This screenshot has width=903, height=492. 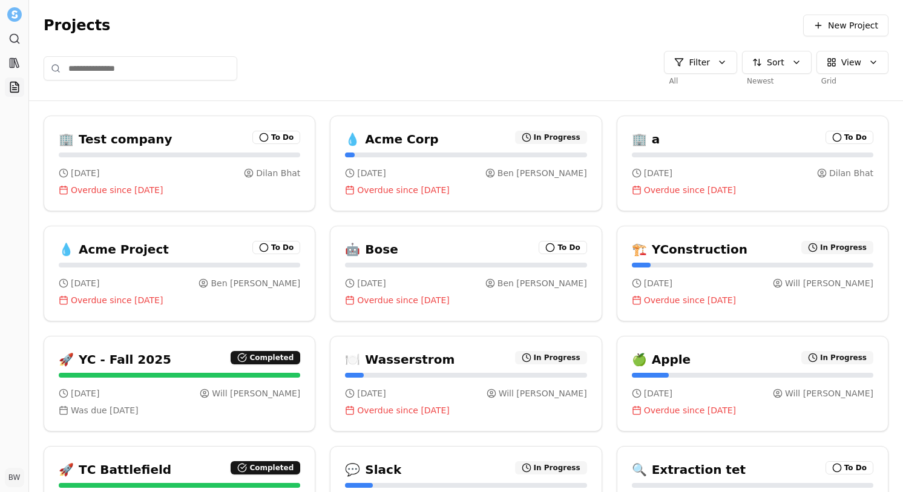 I want to click on span: Filter, so click(x=699, y=62).